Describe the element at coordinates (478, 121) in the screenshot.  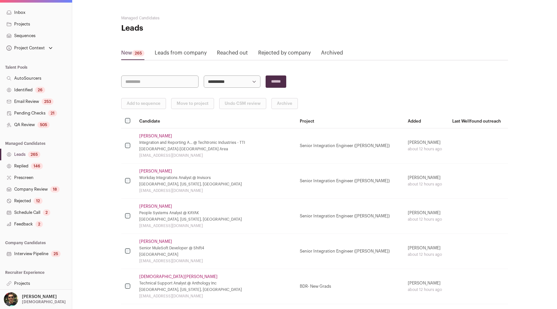
I see `th: Last Wellfound outreach` at that location.